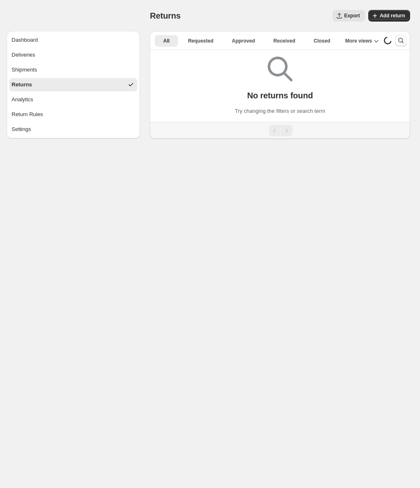 The width and height of the screenshot is (420, 488). What do you see at coordinates (284, 41) in the screenshot?
I see `span: Received` at bounding box center [284, 41].